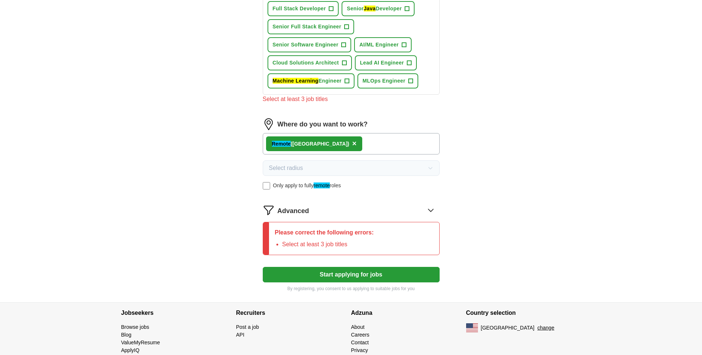  Describe the element at coordinates (307, 81) in the screenshot. I see `span: Engineer` at that location.